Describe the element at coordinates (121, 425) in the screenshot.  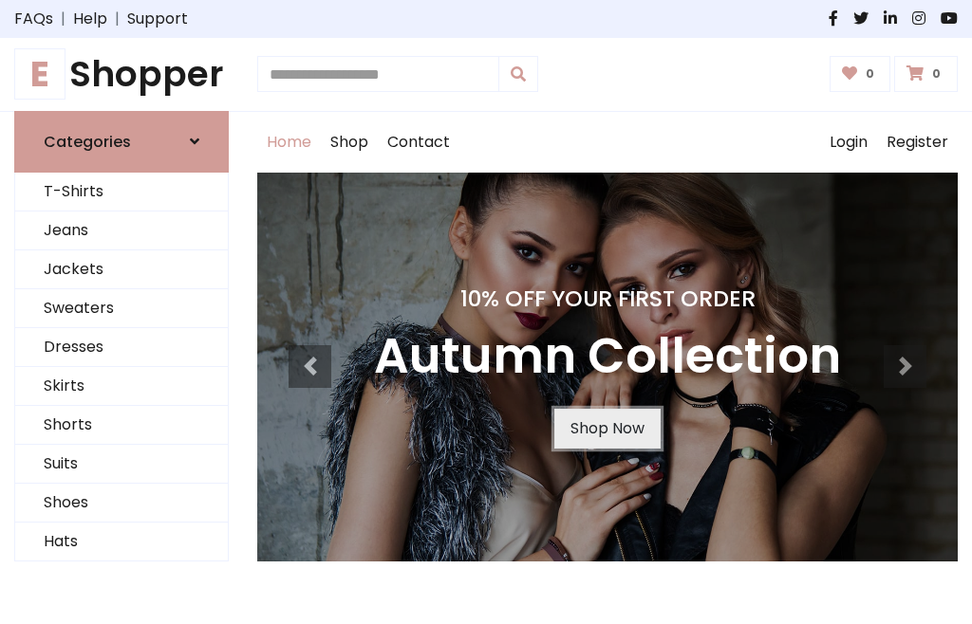
I see `a: Shorts` at that location.